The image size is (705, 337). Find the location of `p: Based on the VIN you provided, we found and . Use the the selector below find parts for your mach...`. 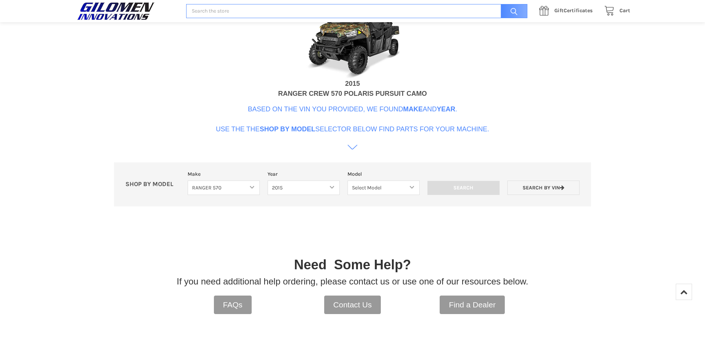

p: Based on the VIN you provided, we found and . Use the the selector below find parts for your mach... is located at coordinates (353, 119).